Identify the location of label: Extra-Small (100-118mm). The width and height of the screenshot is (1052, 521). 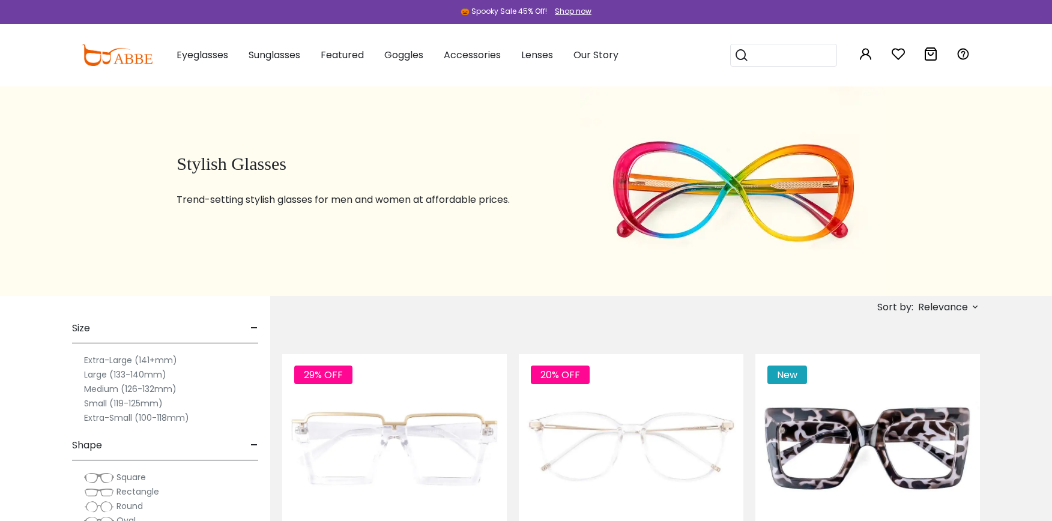
(136, 418).